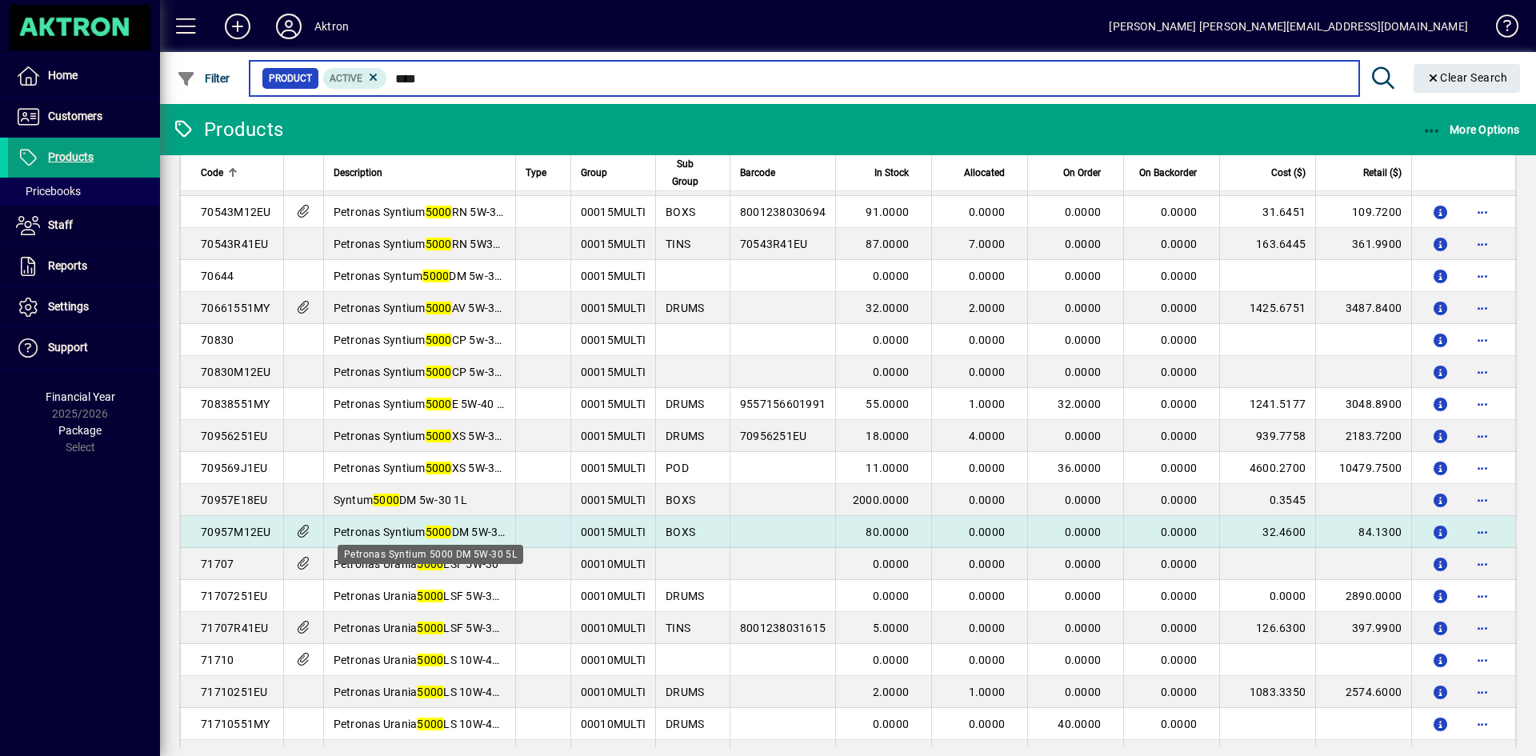  What do you see at coordinates (1471, 130) in the screenshot?
I see `span: More Options` at bounding box center [1471, 130].